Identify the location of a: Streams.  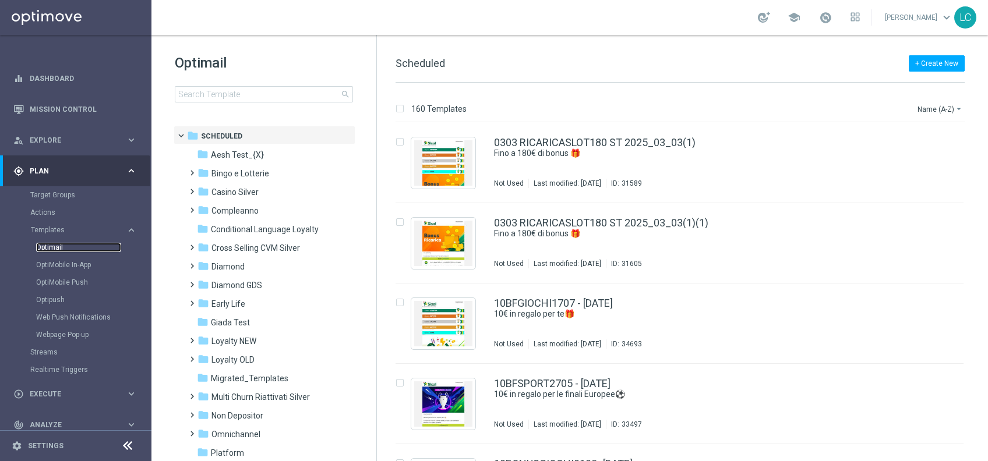
(76, 353).